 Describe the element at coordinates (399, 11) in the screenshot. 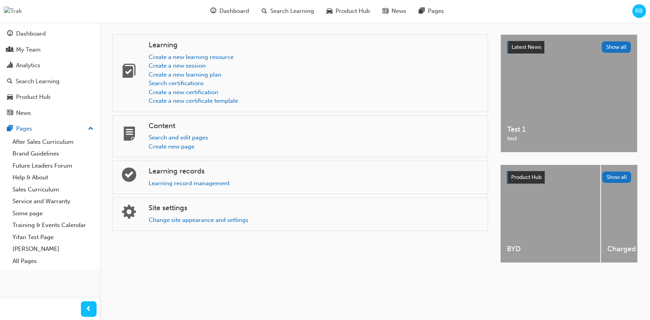

I see `span: News` at that location.